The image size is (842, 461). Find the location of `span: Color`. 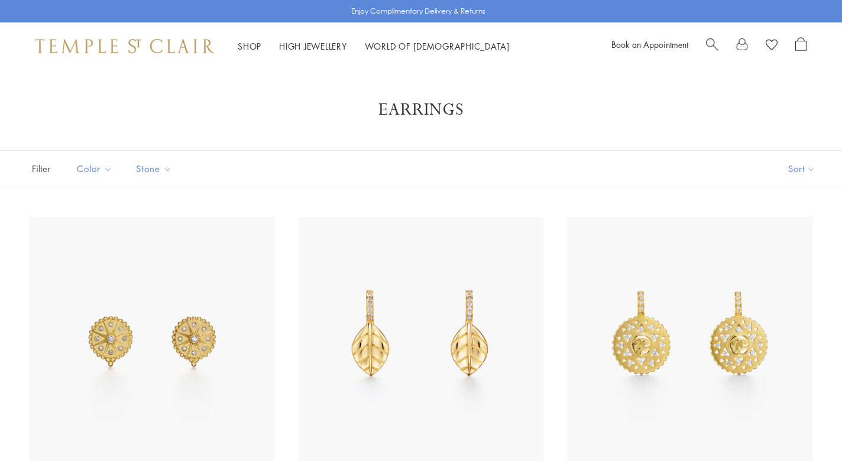

span: Color is located at coordinates (96, 168).